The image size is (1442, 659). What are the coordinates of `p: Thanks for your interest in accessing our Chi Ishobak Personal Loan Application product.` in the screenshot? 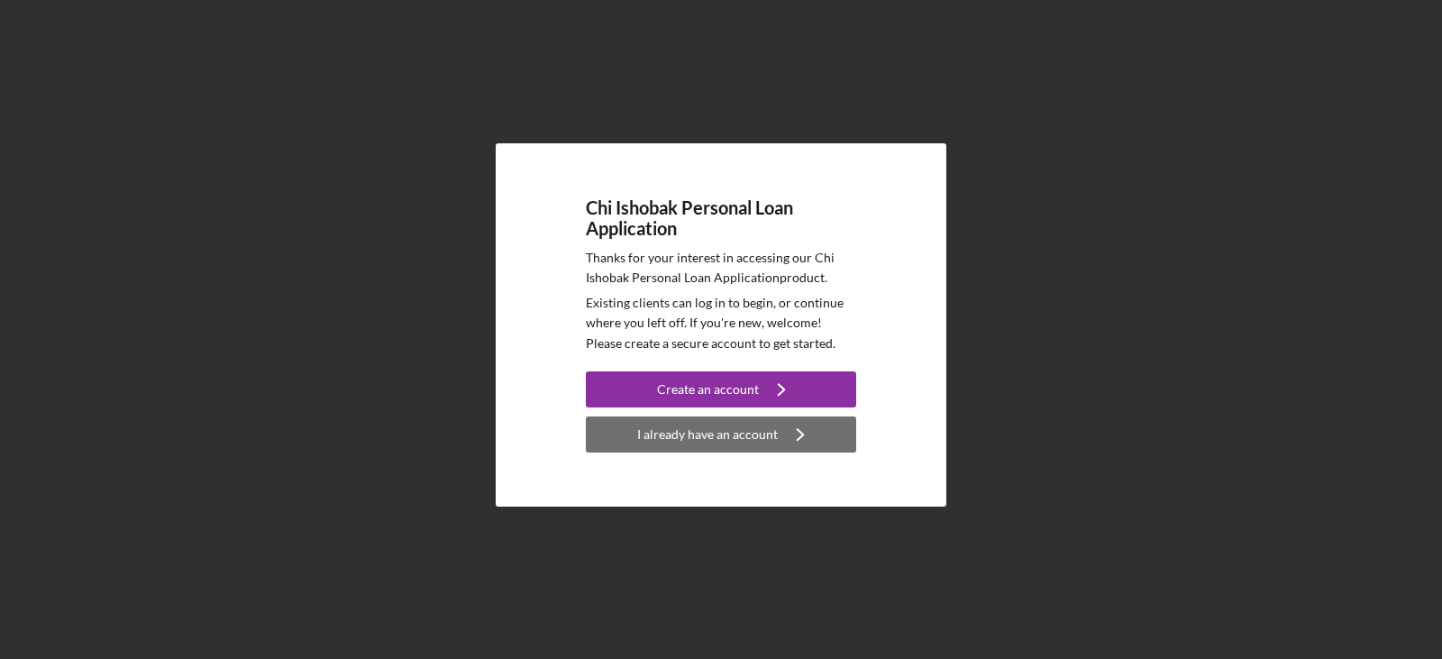 It's located at (721, 268).